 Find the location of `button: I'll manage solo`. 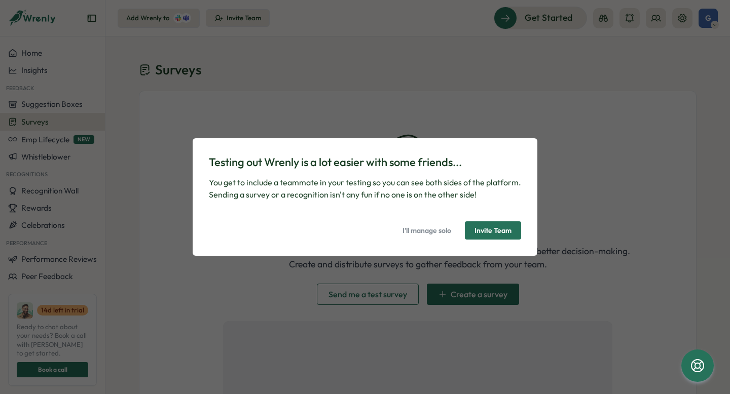

button: I'll manage solo is located at coordinates (427, 231).